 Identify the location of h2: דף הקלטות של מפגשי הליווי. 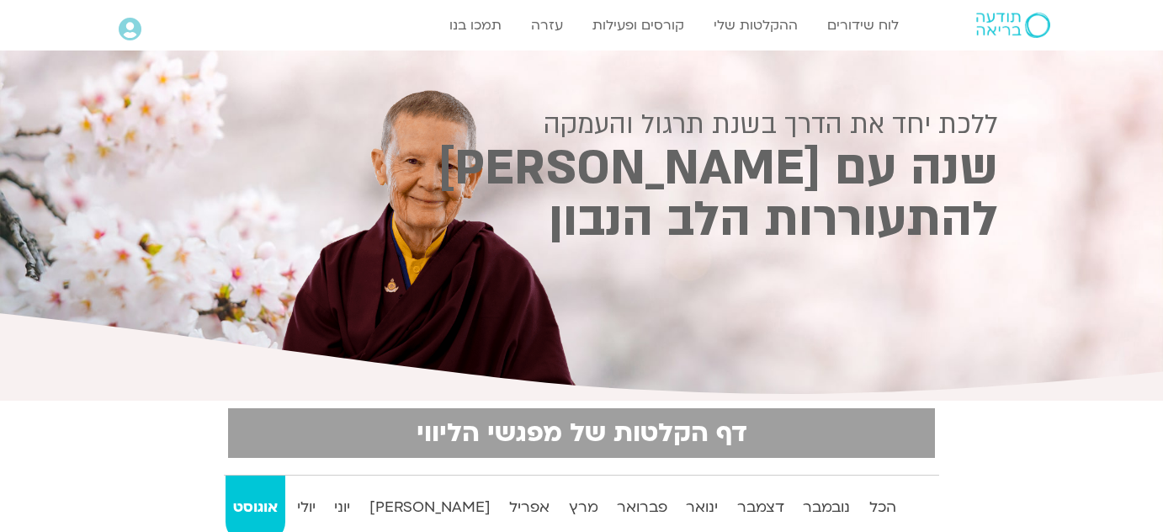
(582, 433).